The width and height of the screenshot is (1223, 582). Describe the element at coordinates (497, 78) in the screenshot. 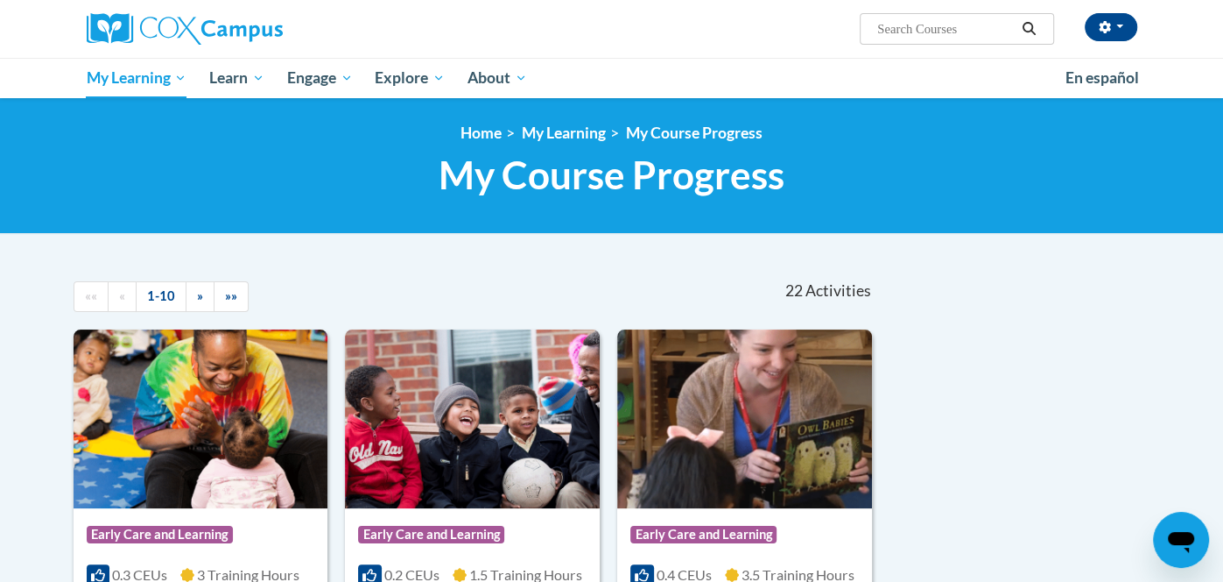

I see `span: About` at that location.